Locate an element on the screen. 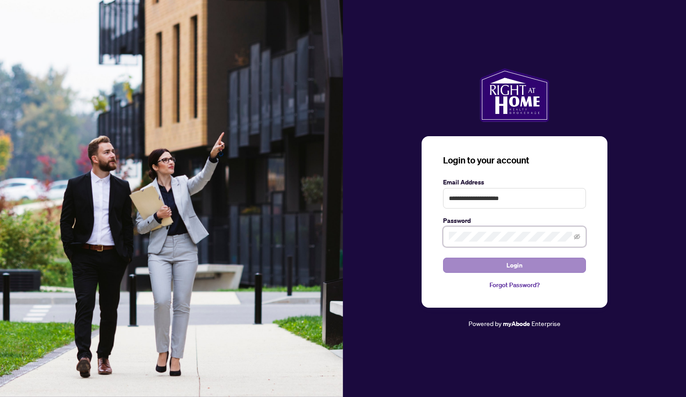 The image size is (686, 397). img: ma-logo is located at coordinates (514, 95).